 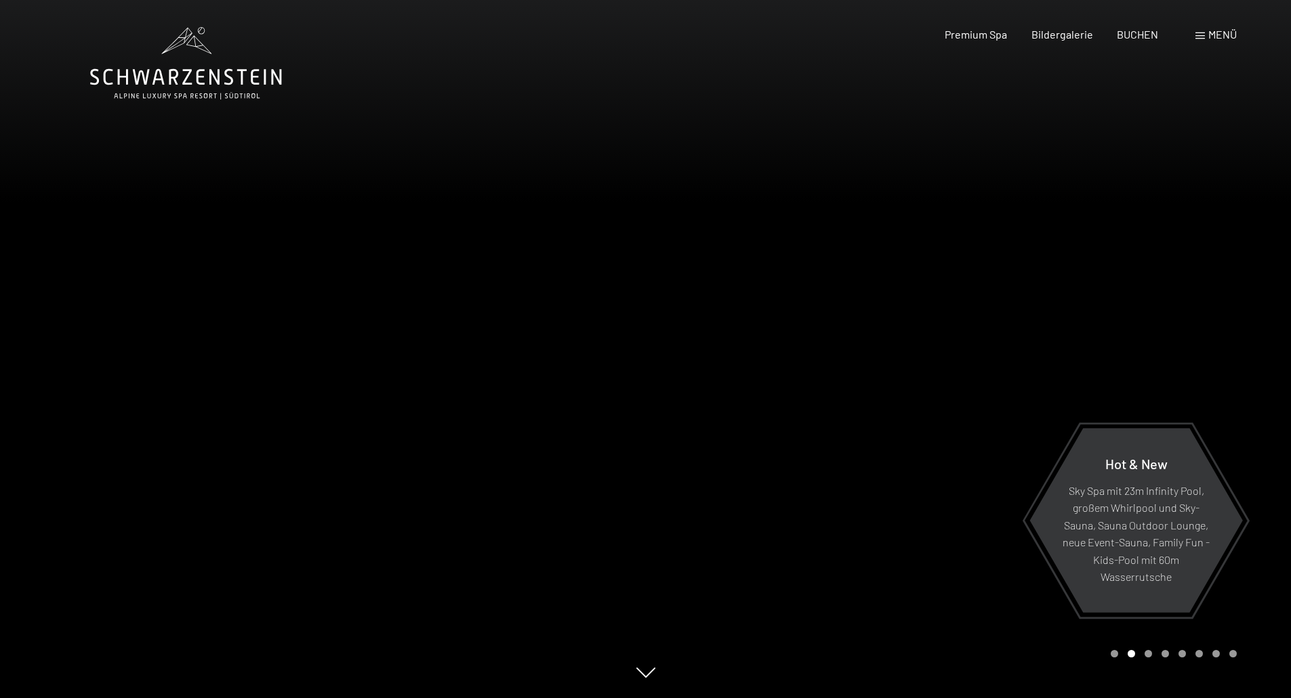 What do you see at coordinates (1131, 654) in the screenshot?
I see `div: Carousel Page 2 (Current Slide)` at bounding box center [1131, 654].